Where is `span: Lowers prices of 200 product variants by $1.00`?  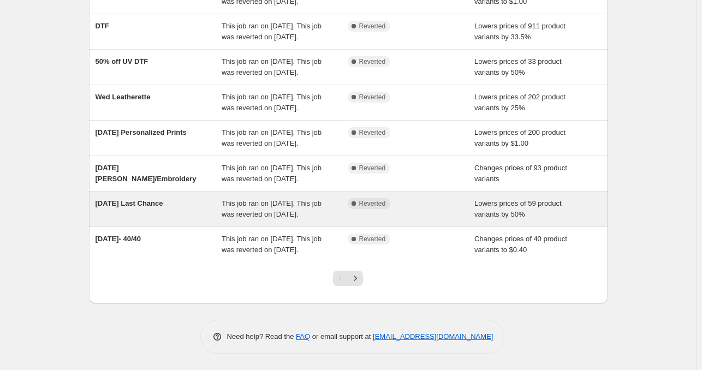
span: Lowers prices of 200 product variants by $1.00 is located at coordinates (520, 138).